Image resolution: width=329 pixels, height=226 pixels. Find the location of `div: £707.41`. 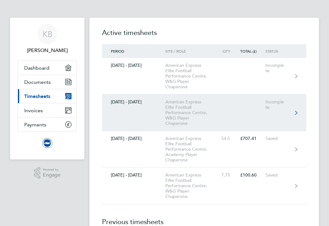

div: £707.41 is located at coordinates (252, 138).